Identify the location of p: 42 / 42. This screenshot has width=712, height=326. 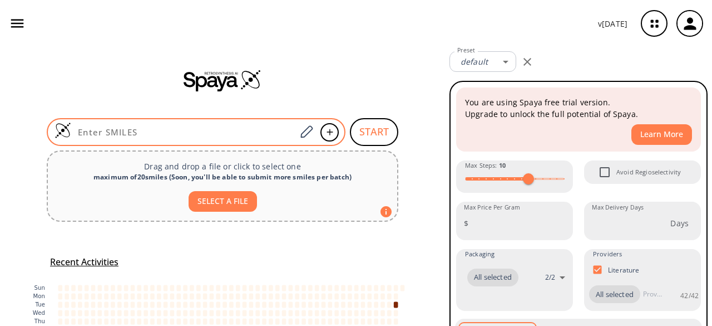
(689, 295).